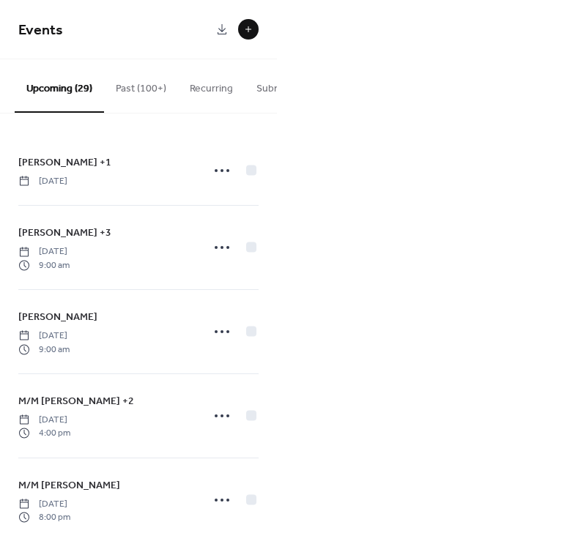 Image resolution: width=570 pixels, height=533 pixels. I want to click on span: 4:00 pm, so click(44, 433).